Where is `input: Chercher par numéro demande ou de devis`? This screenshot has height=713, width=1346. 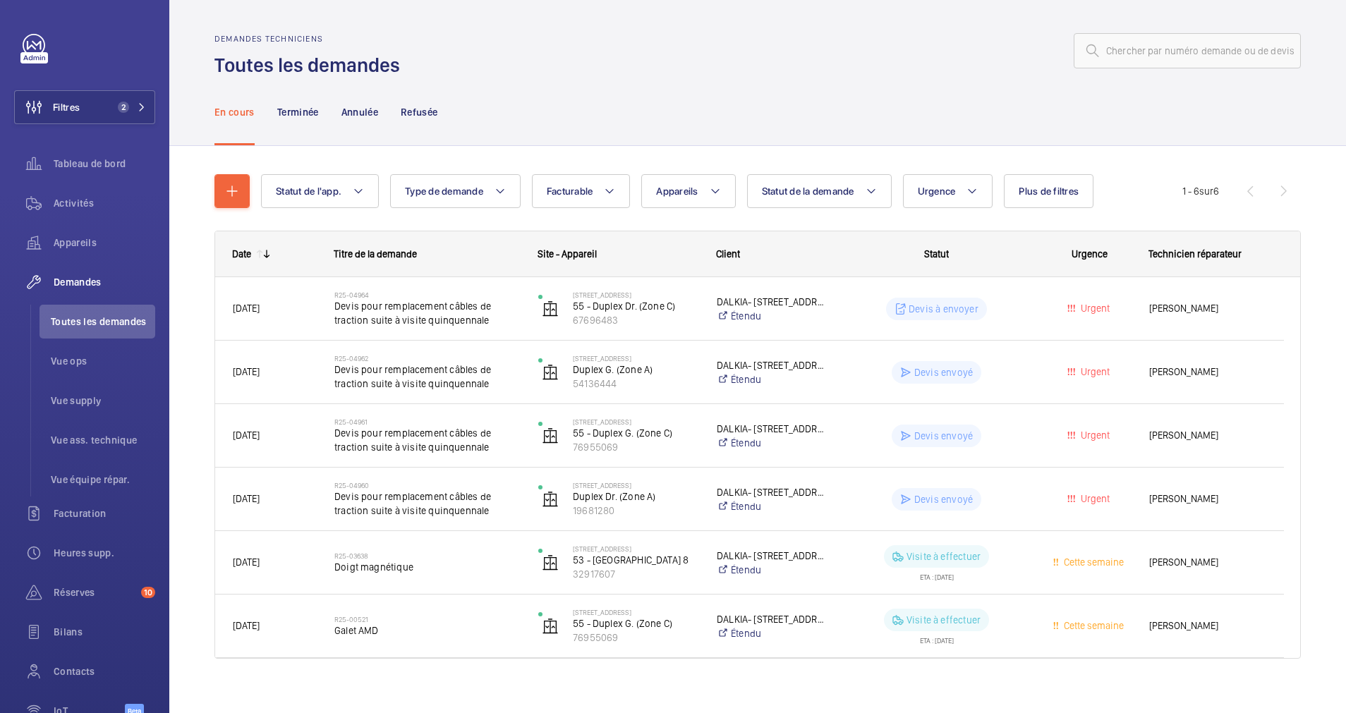
input: Chercher par numéro demande ou de devis is located at coordinates (1187, 51).